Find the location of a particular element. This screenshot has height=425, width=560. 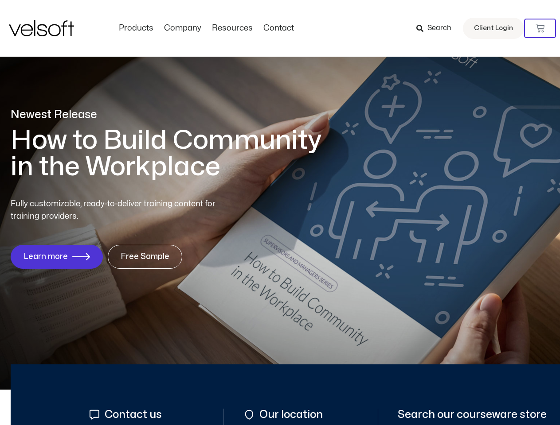

span: Contact us is located at coordinates (132, 415).